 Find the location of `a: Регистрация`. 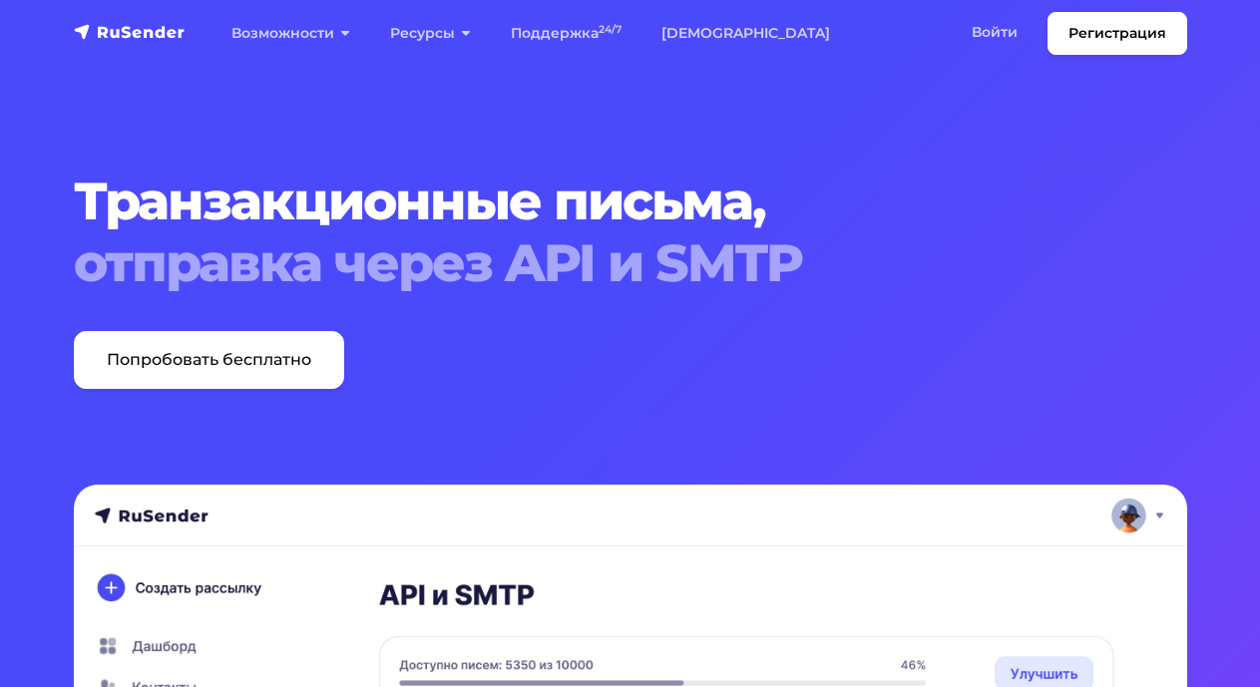

a: Регистрация is located at coordinates (1117, 33).